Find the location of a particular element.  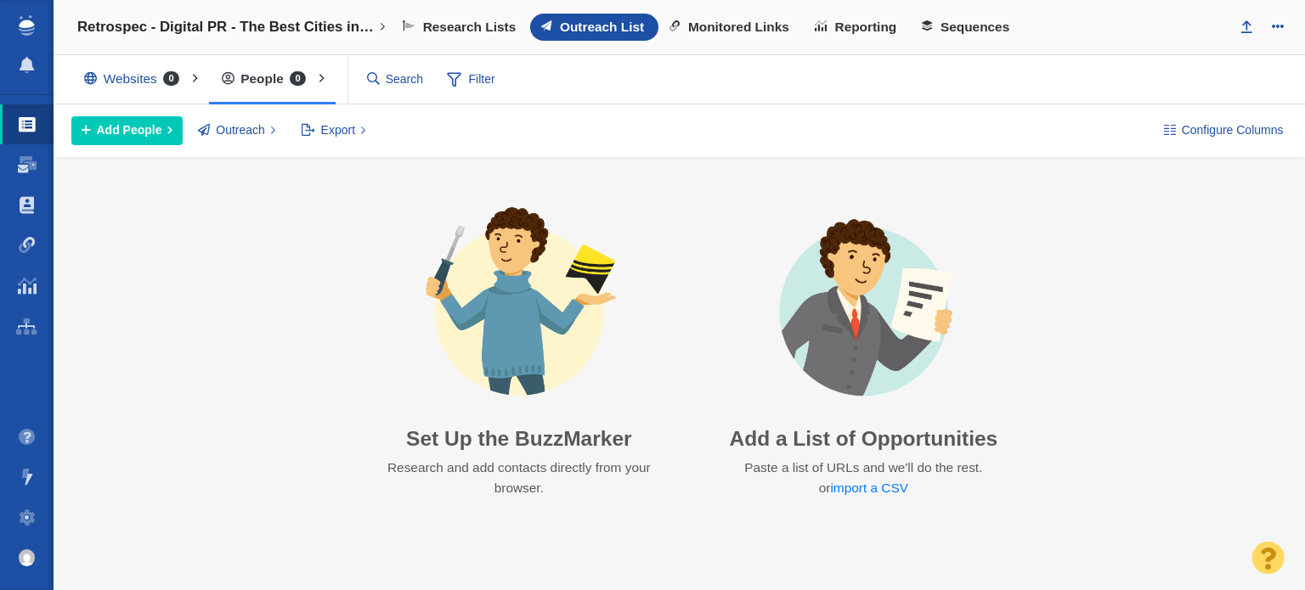

span: Reporting is located at coordinates (866, 27).